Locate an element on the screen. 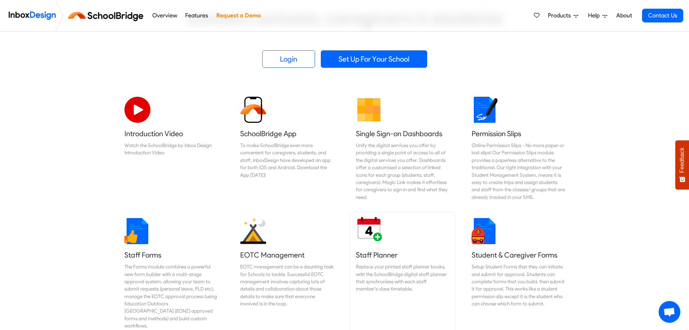  img: 2022_01_13_icon_student_form.svg is located at coordinates (485, 231).